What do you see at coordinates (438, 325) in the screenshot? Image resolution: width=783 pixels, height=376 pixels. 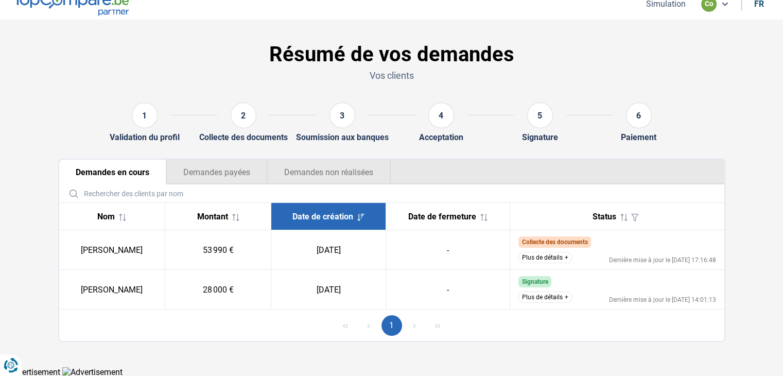 I see `button: Last Page` at bounding box center [438, 325].